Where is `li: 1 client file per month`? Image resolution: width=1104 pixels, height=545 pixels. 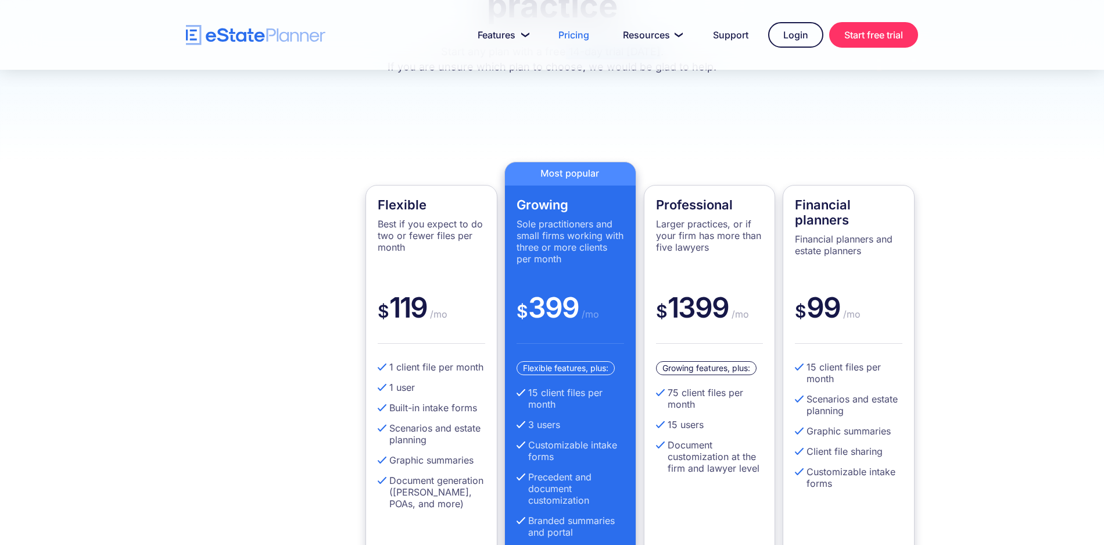
li: 1 client file per month is located at coordinates (431, 367).